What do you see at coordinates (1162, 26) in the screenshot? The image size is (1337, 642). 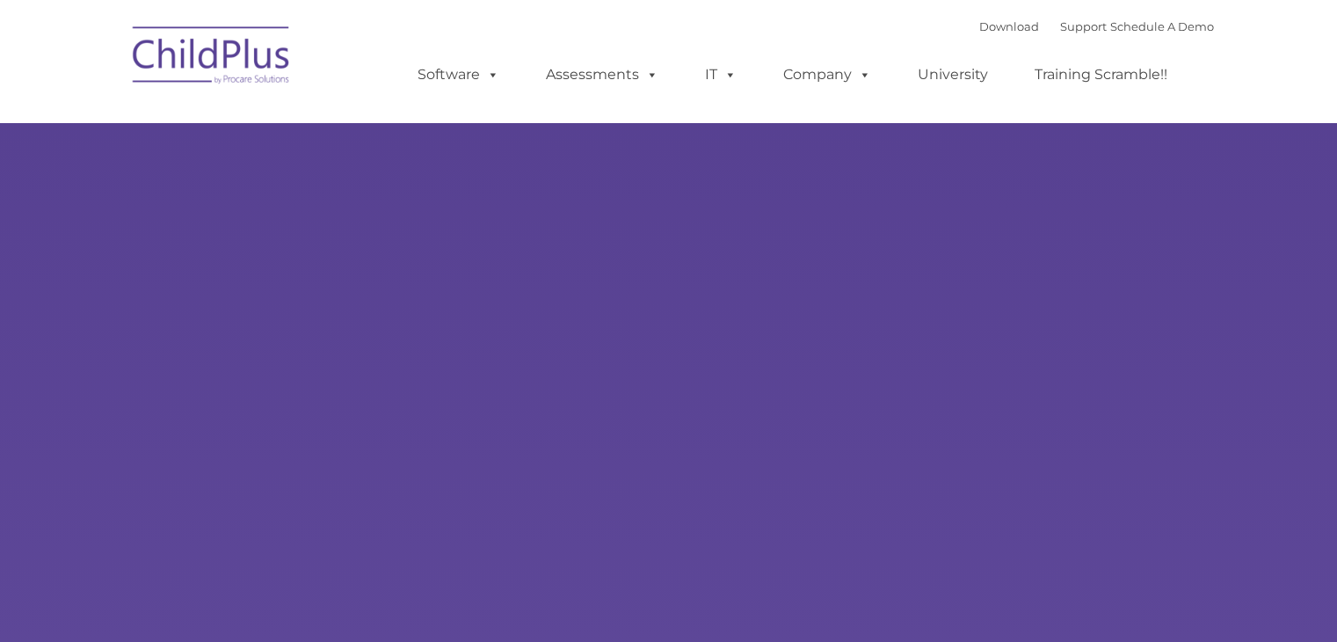 I see `a: Schedule A Demo` at bounding box center [1162, 26].